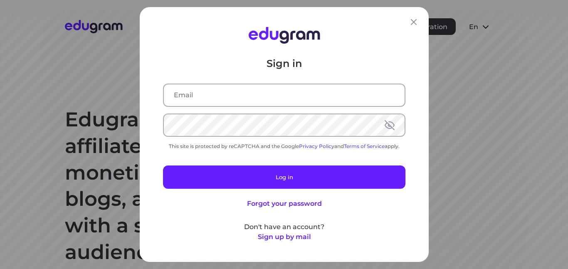  What do you see at coordinates (284, 35) in the screenshot?
I see `img: Edugram Logo` at bounding box center [284, 35].